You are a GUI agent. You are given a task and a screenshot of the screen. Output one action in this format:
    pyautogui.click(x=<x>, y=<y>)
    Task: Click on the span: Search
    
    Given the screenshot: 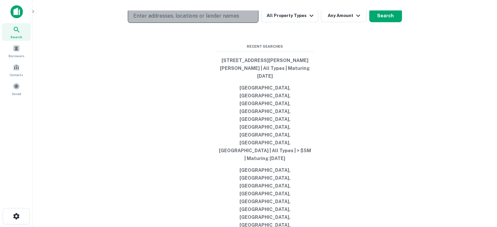 What is the action you would take?
    pyautogui.click(x=16, y=37)
    